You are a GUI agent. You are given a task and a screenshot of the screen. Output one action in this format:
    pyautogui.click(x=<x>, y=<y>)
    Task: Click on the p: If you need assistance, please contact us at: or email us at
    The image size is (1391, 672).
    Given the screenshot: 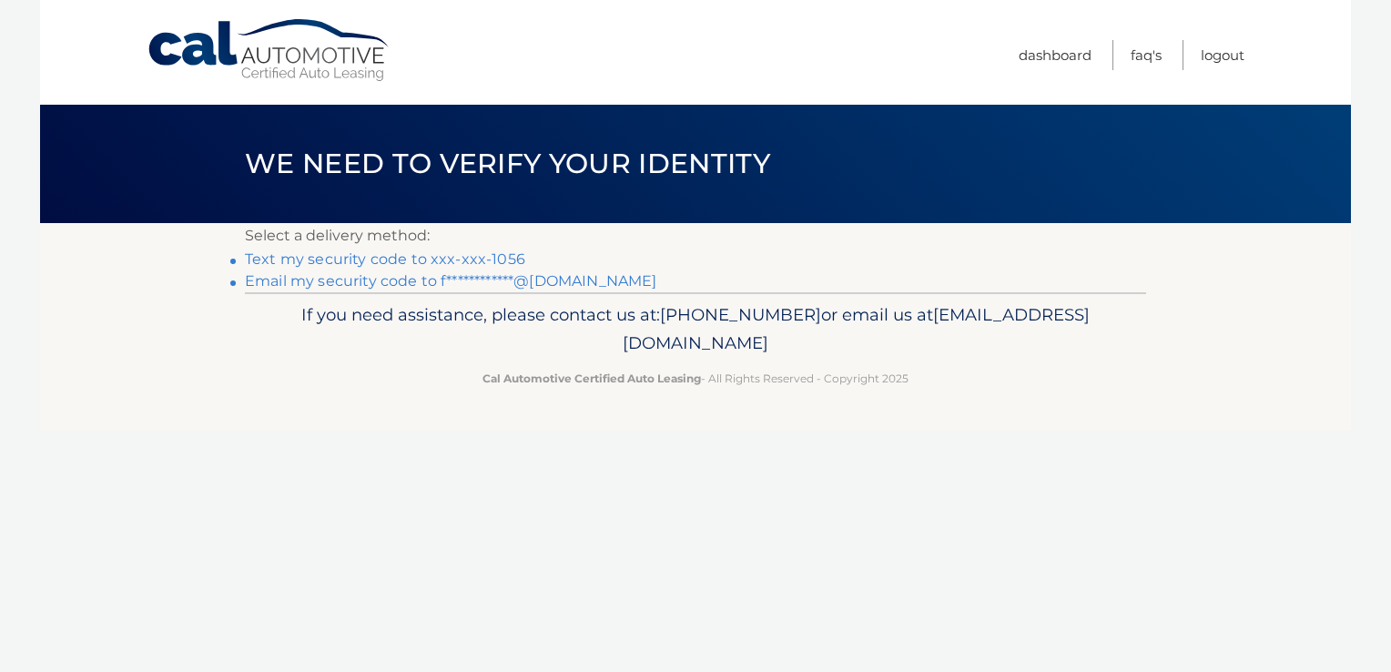 What is the action you would take?
    pyautogui.click(x=696, y=330)
    